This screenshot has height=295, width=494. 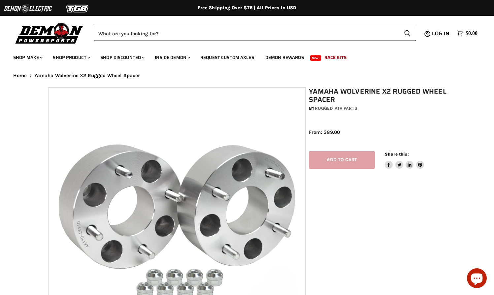 What do you see at coordinates (404, 160) in the screenshot?
I see `aside: Share this:` at bounding box center [404, 160].